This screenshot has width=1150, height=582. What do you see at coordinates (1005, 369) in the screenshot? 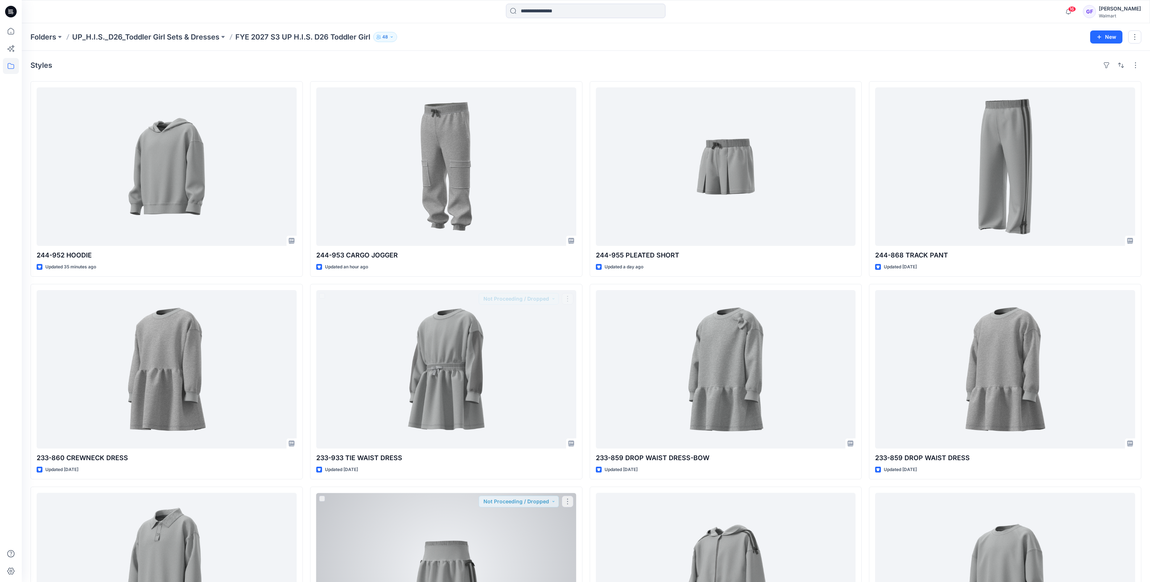
I see `a: 233-859 DROP WAIST DRESS` at bounding box center [1005, 369].